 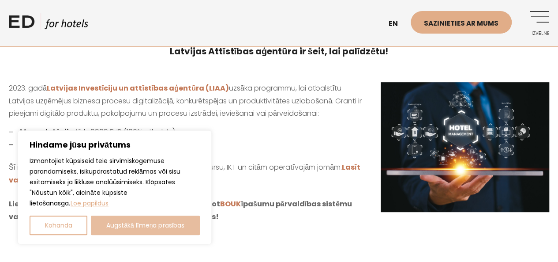 I want to click on a: ED viesnīcas, so click(x=49, y=24).